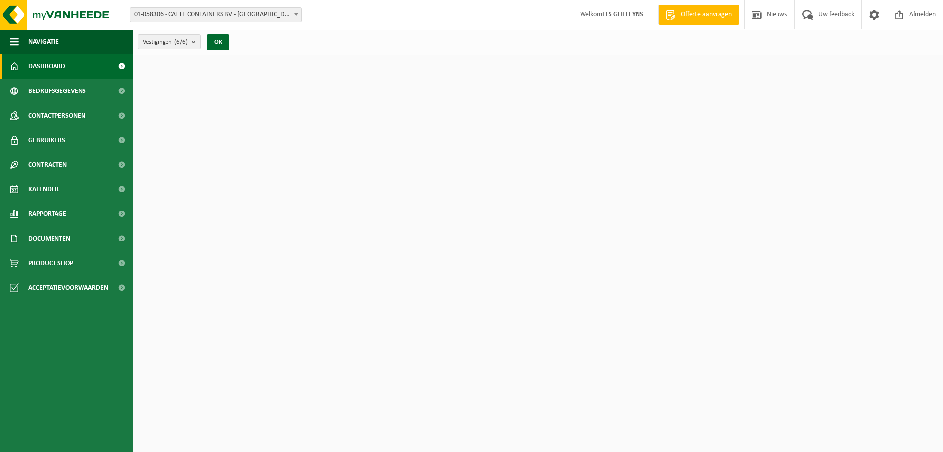 The height and width of the screenshot is (452, 943). What do you see at coordinates (51, 263) in the screenshot?
I see `span: Product Shop` at bounding box center [51, 263].